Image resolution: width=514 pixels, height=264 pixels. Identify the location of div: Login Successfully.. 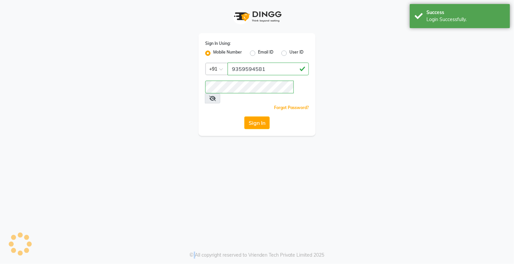
(466, 19).